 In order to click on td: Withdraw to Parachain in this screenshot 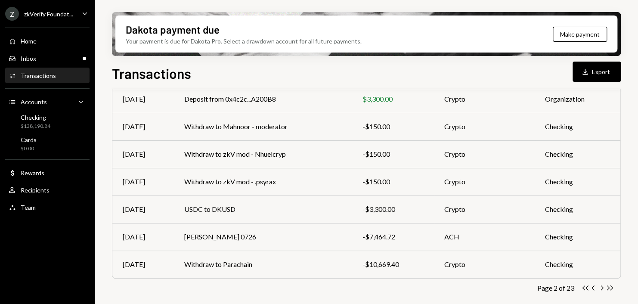, I will do `click(263, 265)`.